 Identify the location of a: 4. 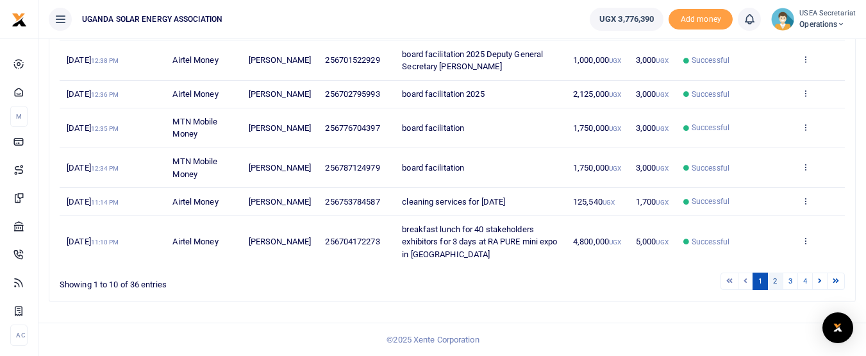
(805, 281).